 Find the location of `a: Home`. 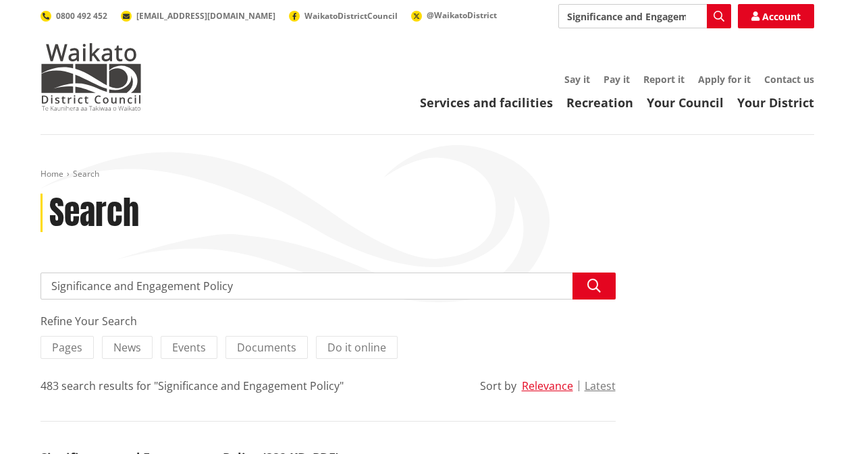

a: Home is located at coordinates (52, 174).